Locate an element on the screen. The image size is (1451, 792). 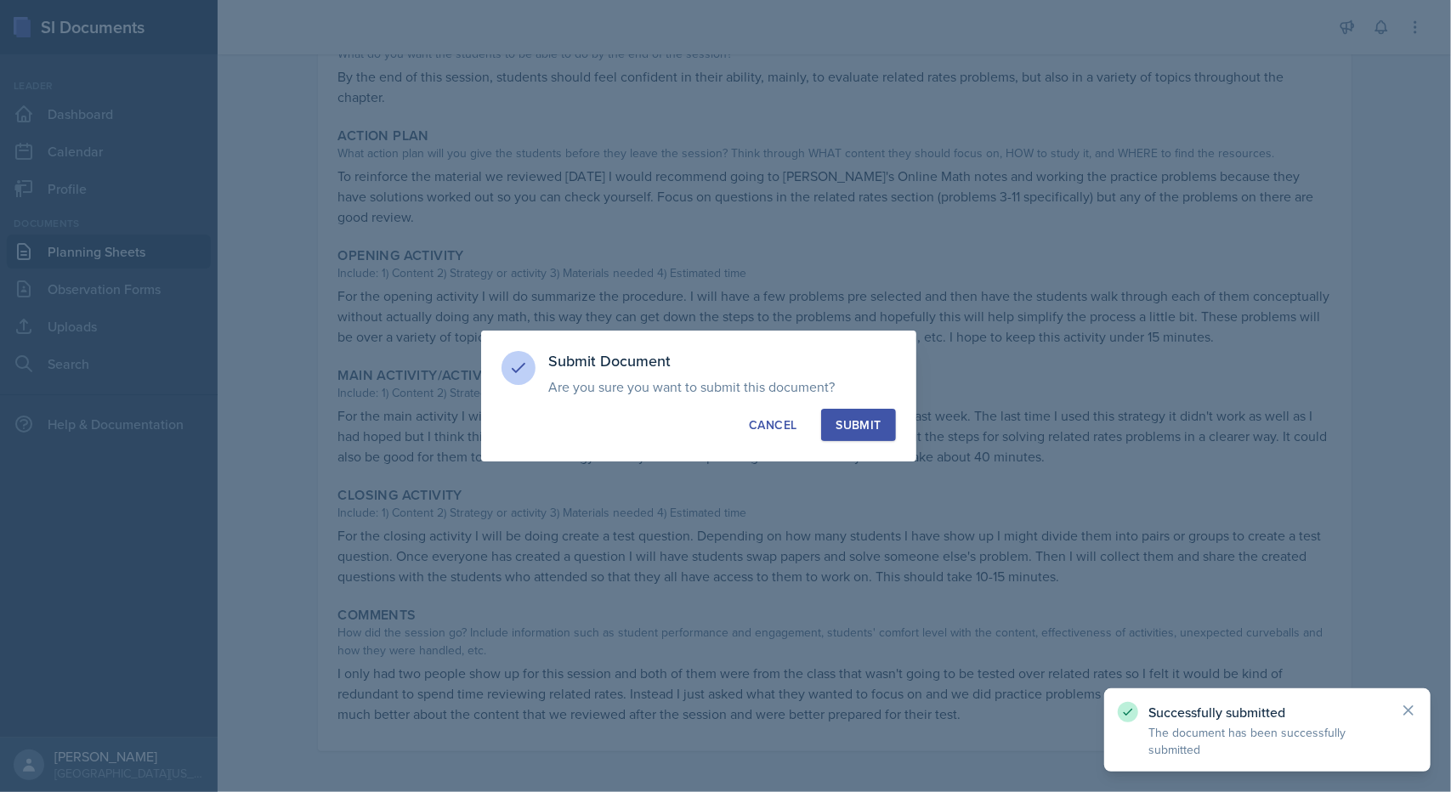
div: Cancel is located at coordinates (773, 425).